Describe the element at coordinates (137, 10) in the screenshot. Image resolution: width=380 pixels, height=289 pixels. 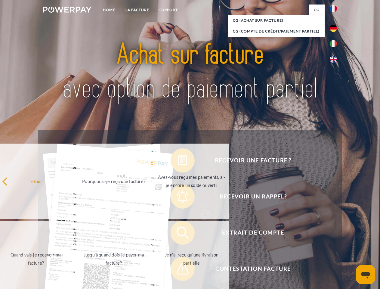
I see `a: LA FACTURE` at that location.